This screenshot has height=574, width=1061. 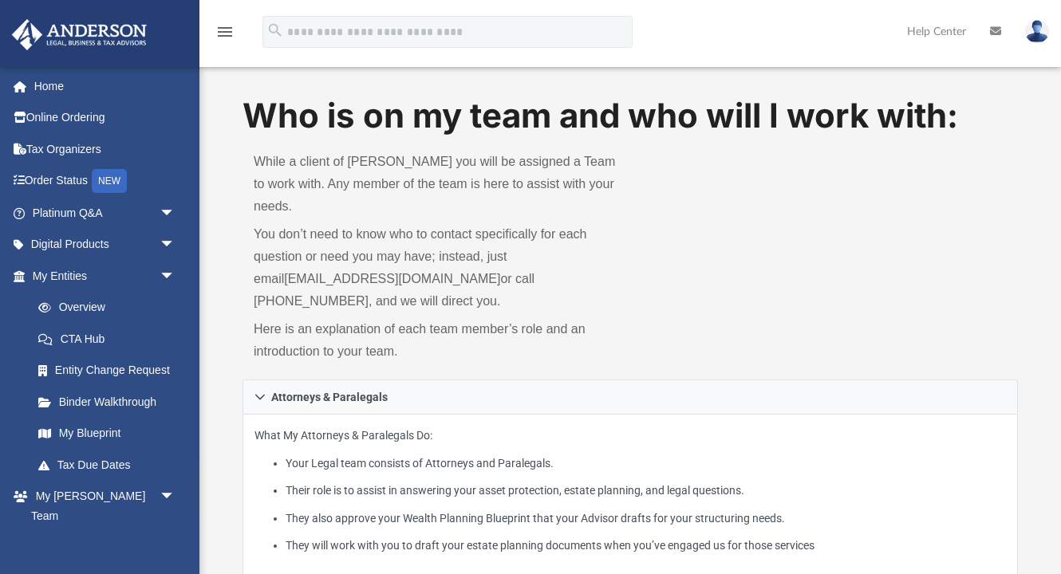 What do you see at coordinates (329, 397) in the screenshot?
I see `span: Attorneys & Paralegals` at bounding box center [329, 397].